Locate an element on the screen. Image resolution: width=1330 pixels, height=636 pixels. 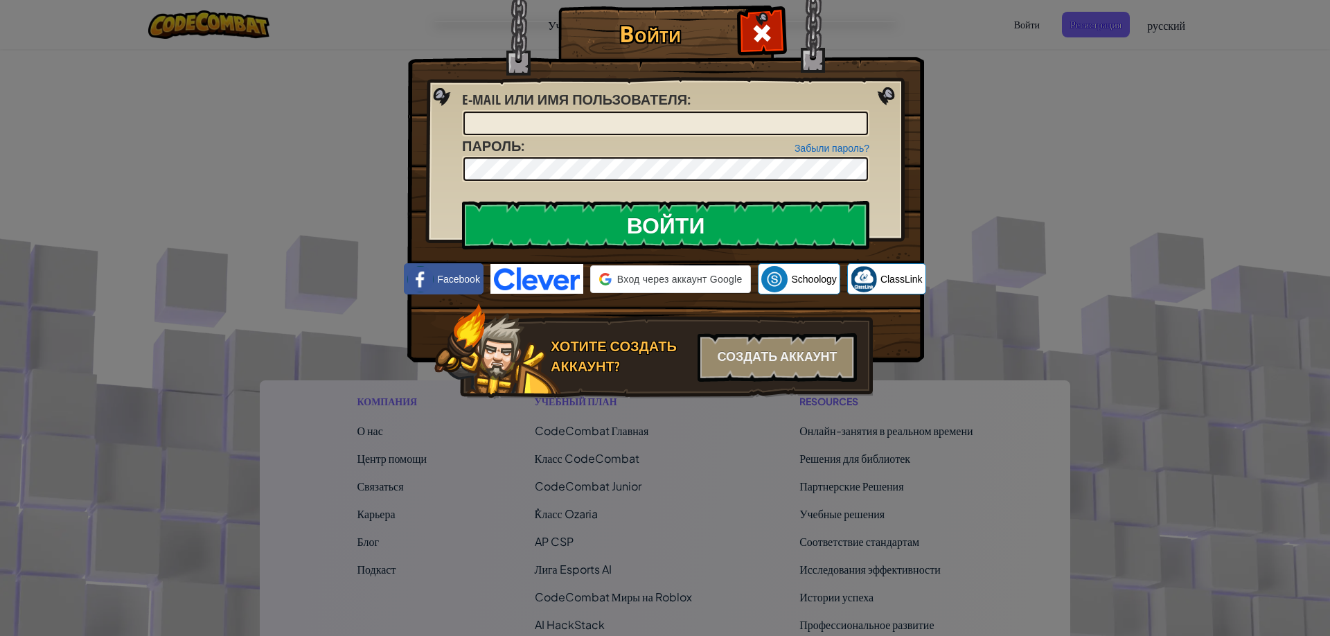
div: Создать аккаунт is located at coordinates (777, 357).